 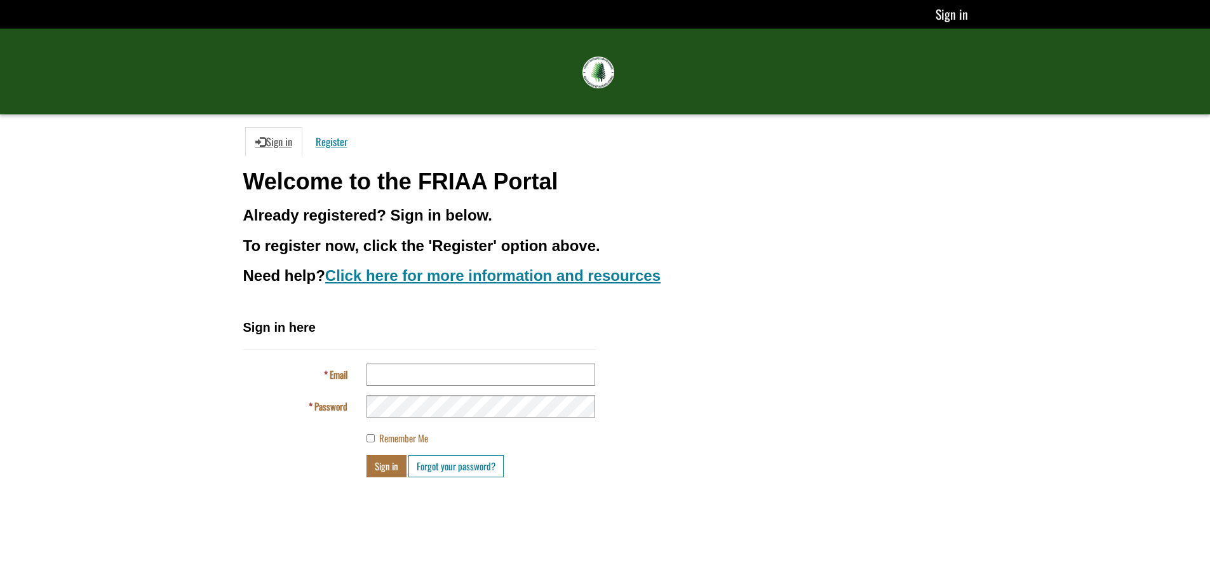 I want to click on img: FRIAA Submissions Portal, so click(x=598, y=72).